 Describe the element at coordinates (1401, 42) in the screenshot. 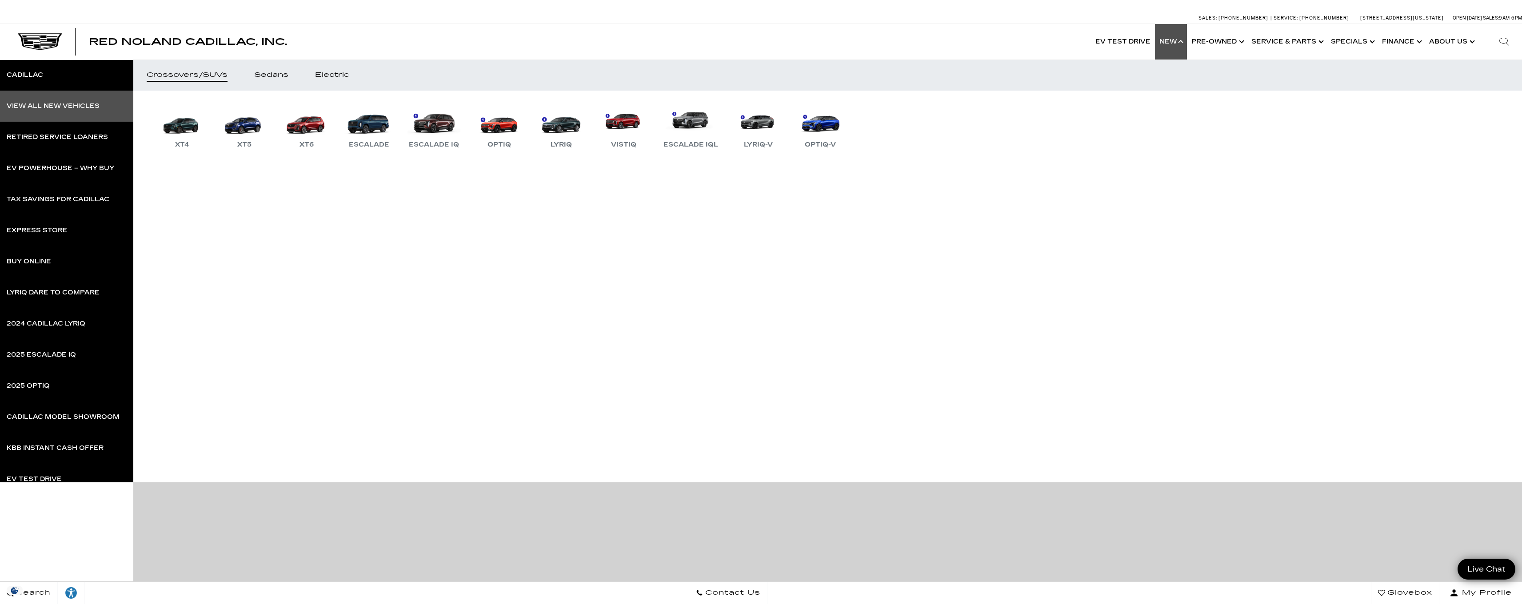

I see `a: Finance` at that location.